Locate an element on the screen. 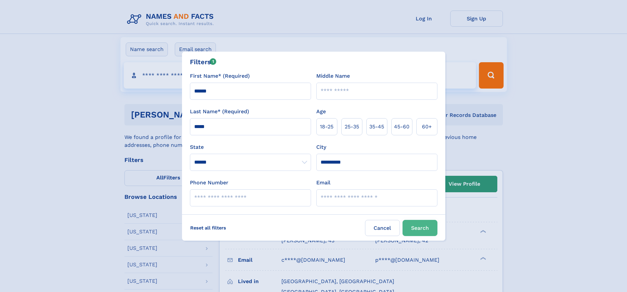 The width and height of the screenshot is (627, 292). button: Search is located at coordinates (420, 228).